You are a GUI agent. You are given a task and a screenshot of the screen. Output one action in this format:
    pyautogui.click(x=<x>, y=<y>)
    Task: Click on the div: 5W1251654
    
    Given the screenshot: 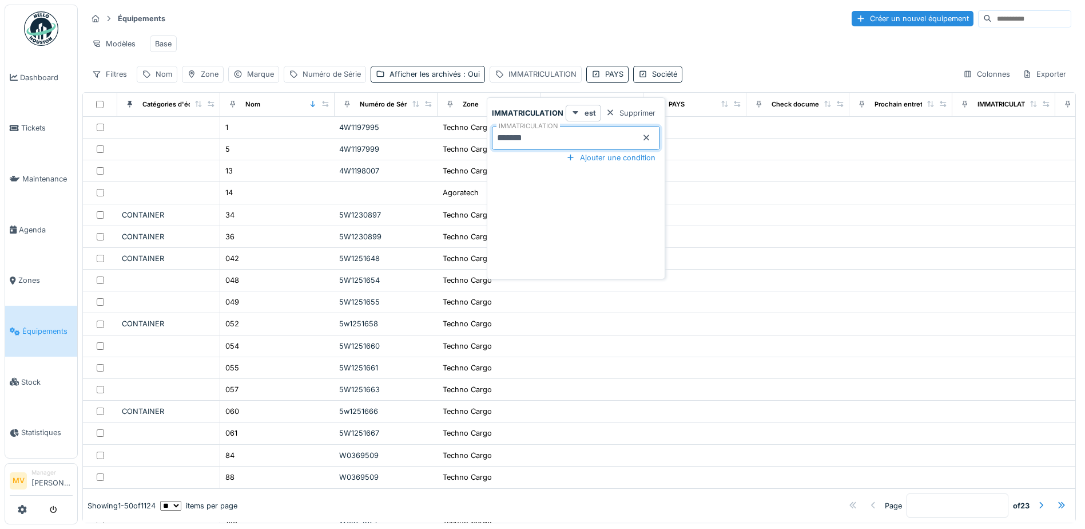 What is the action you would take?
    pyautogui.click(x=386, y=280)
    